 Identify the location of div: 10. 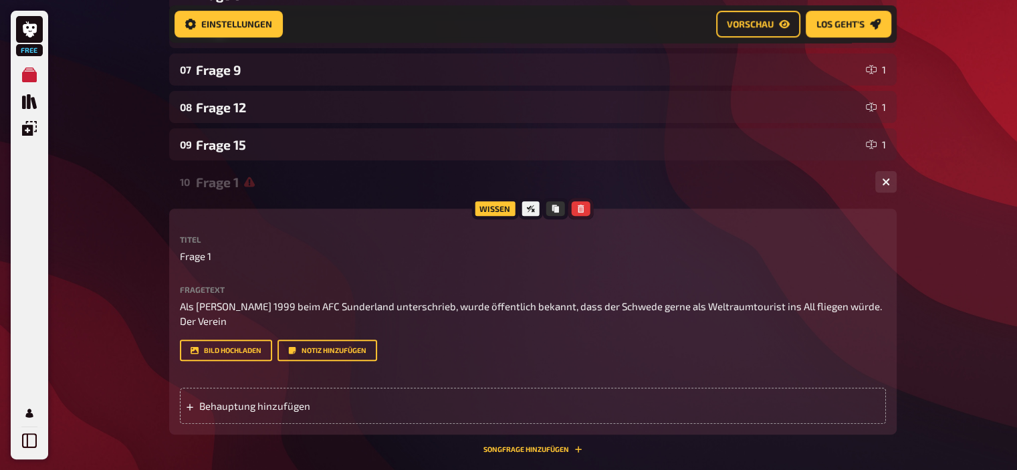
(185, 182).